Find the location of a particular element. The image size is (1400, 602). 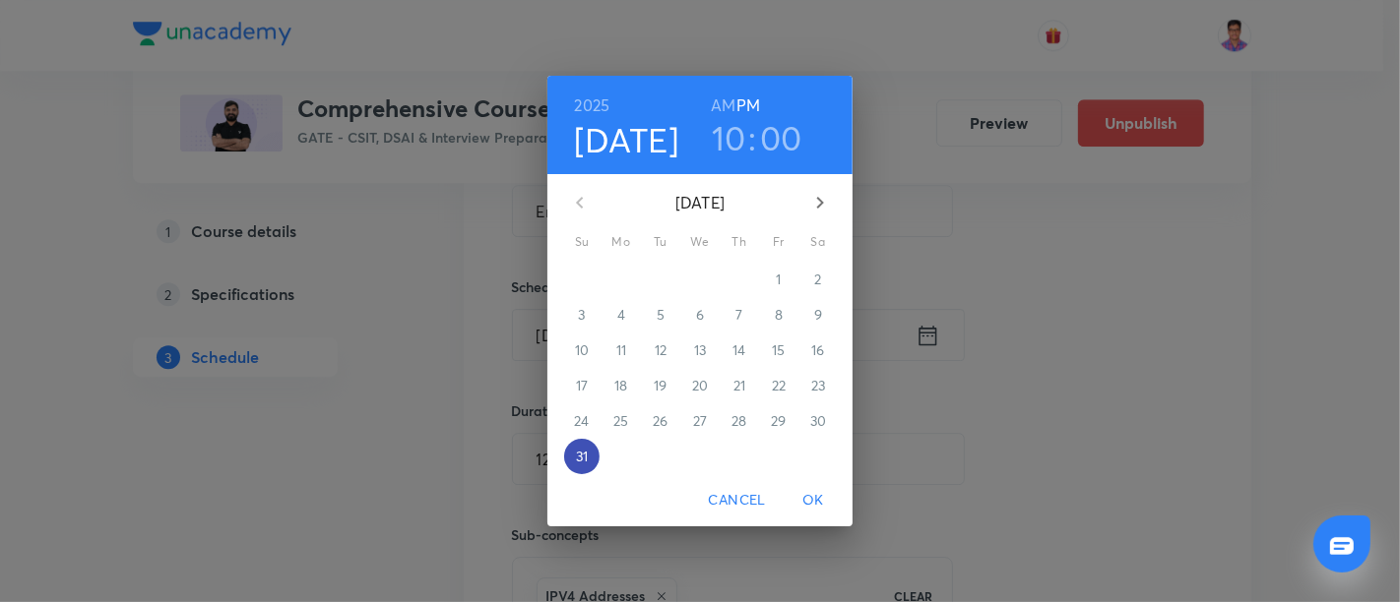

span: Mo is located at coordinates (621, 242).